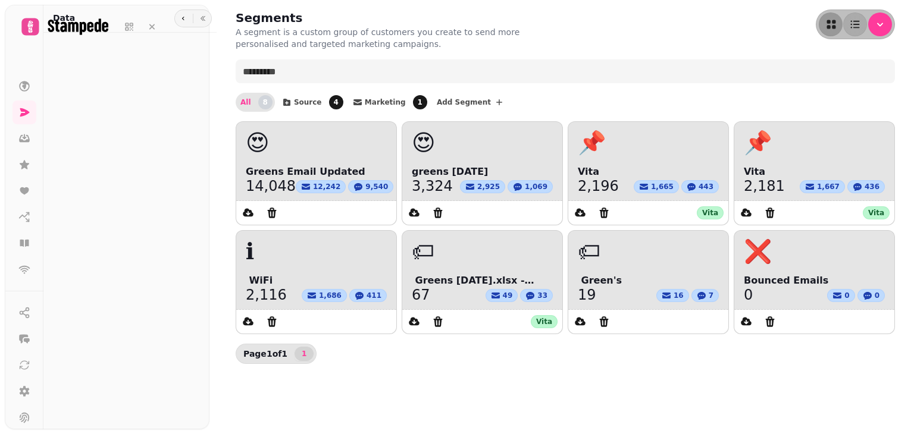 The height and width of the screenshot is (434, 914). What do you see at coordinates (866, 187) in the screenshot?
I see `button: 436` at bounding box center [866, 187].